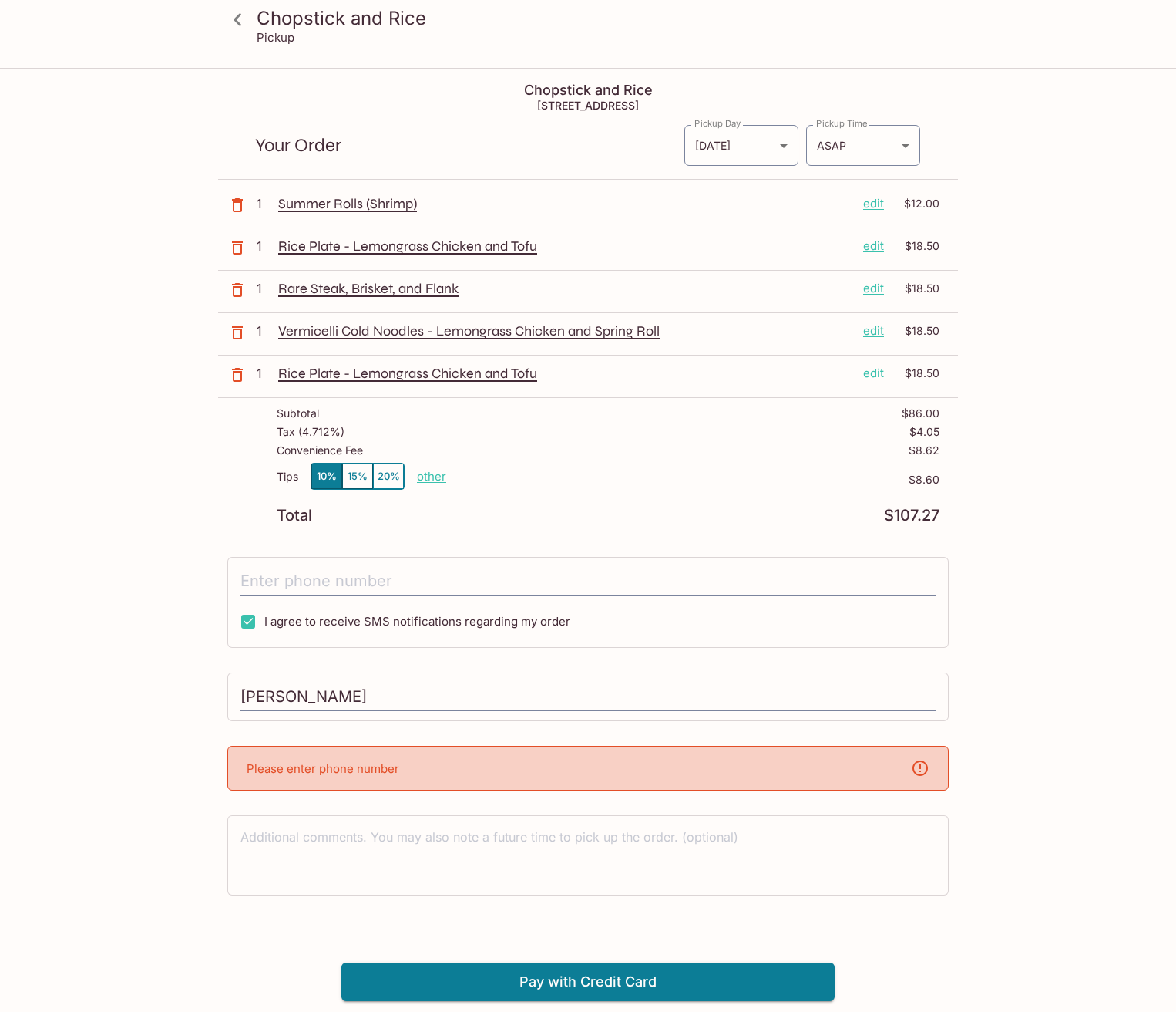 The image size is (1176, 1012). Describe the element at coordinates (920, 413) in the screenshot. I see `p: $86.00` at that location.